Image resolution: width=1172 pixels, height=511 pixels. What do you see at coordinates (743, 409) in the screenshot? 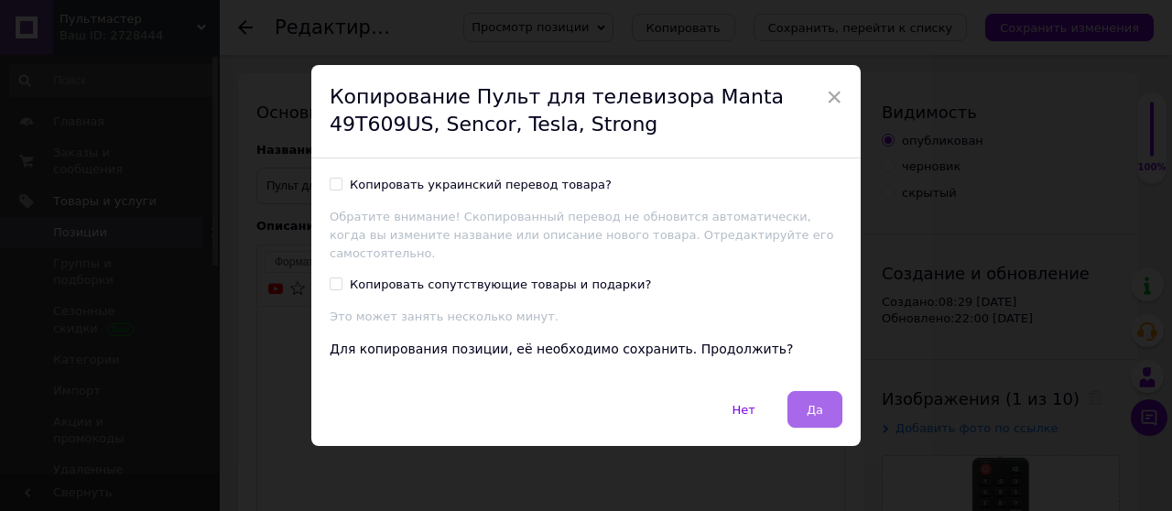
I see `button: Нет` at bounding box center [743, 409].